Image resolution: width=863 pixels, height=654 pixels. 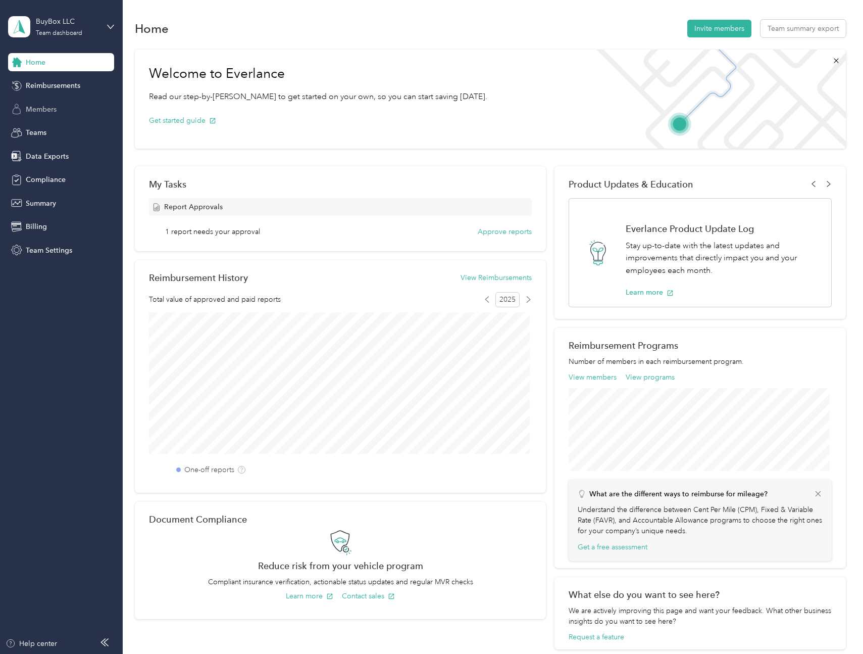 I want to click on button: Help center, so click(x=31, y=643).